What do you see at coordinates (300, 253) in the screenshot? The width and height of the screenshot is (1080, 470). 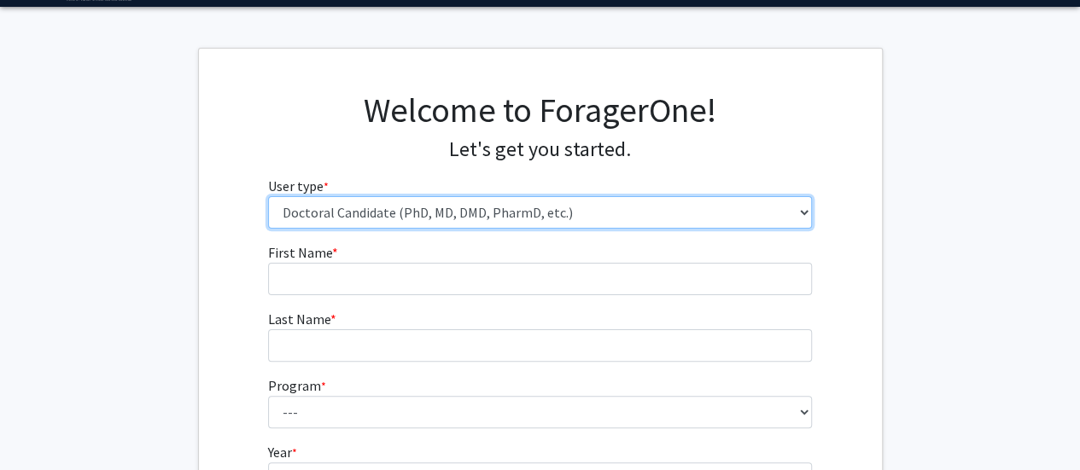 I see `span: First Name` at bounding box center [300, 253].